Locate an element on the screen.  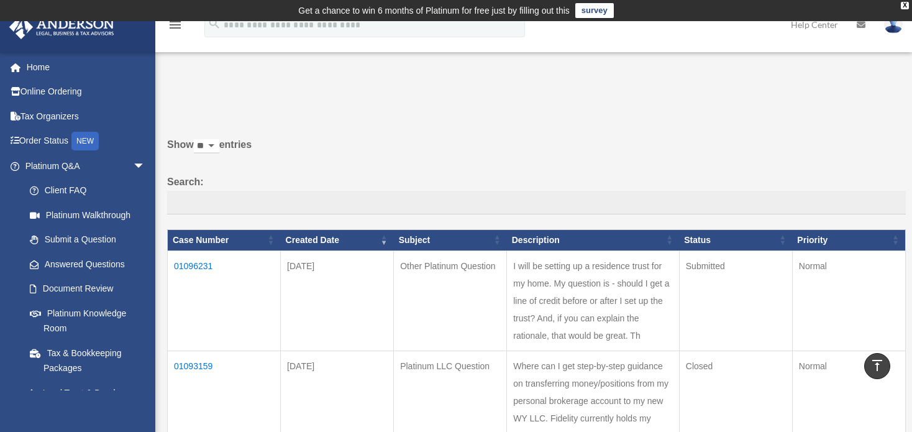
a: Client FAQ is located at coordinates (88, 191).